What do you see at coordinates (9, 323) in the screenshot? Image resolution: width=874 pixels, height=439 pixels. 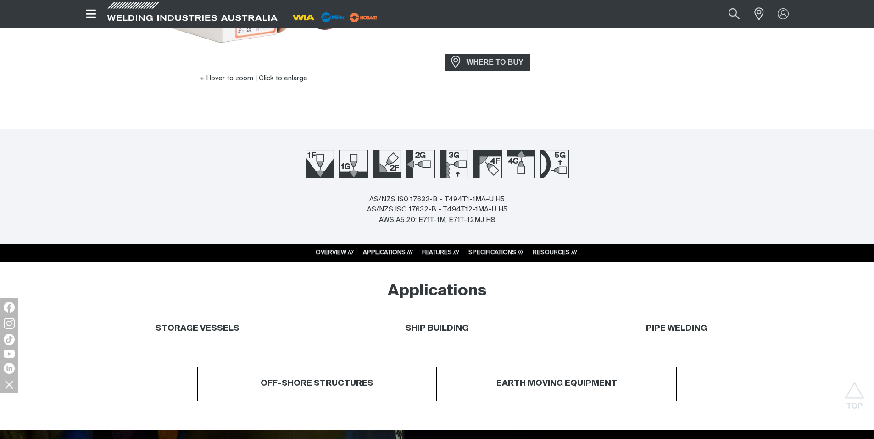 I see `img: Instagram` at bounding box center [9, 323].